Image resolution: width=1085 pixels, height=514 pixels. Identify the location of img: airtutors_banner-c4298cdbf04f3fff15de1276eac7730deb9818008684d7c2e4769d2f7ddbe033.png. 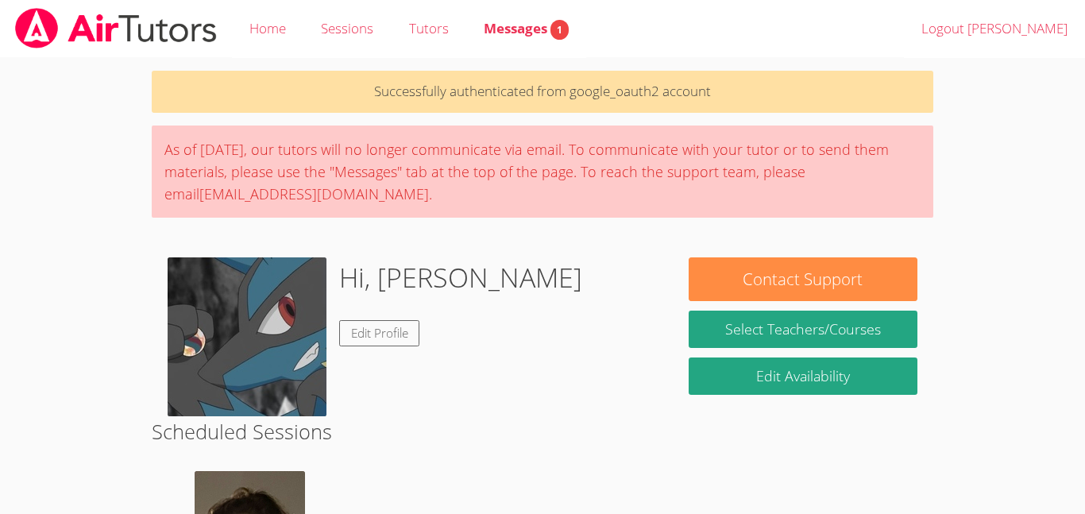
(116, 28).